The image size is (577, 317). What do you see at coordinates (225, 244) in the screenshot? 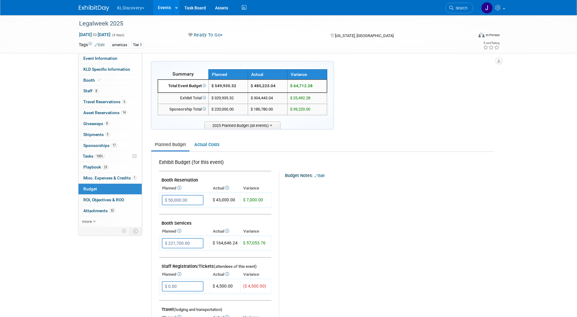
I see `td: $ 164,646.24` at bounding box center [225, 244].